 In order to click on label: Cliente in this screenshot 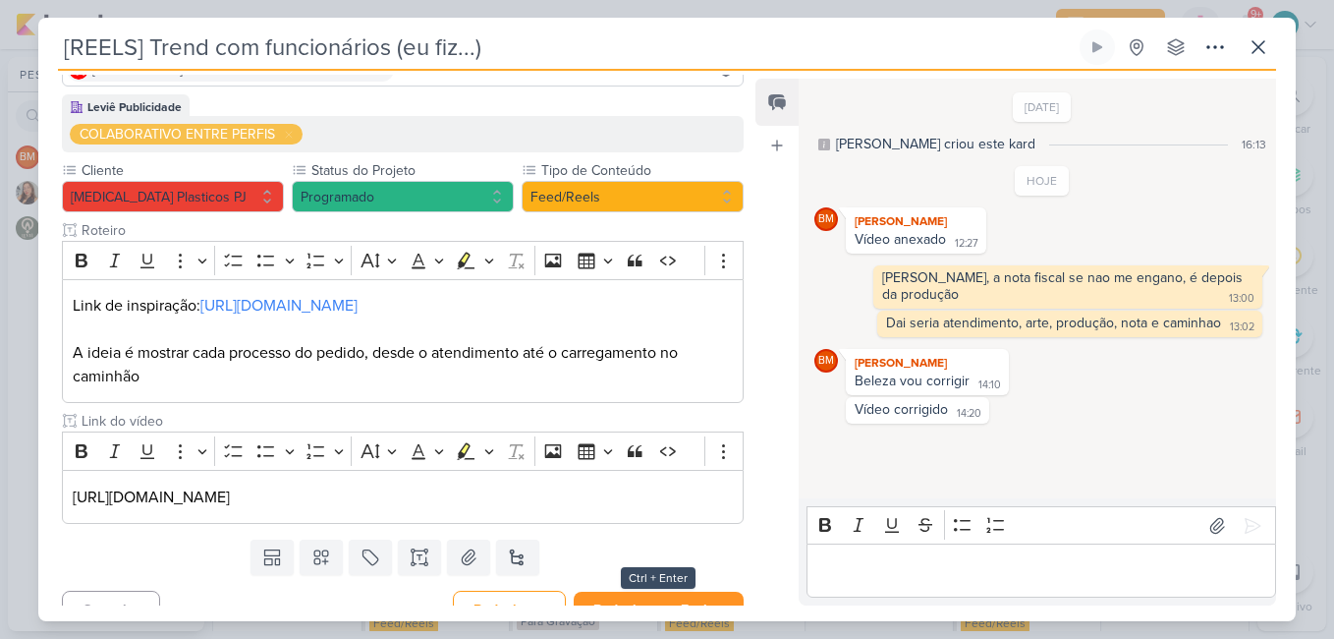, I will do `click(182, 170)`.